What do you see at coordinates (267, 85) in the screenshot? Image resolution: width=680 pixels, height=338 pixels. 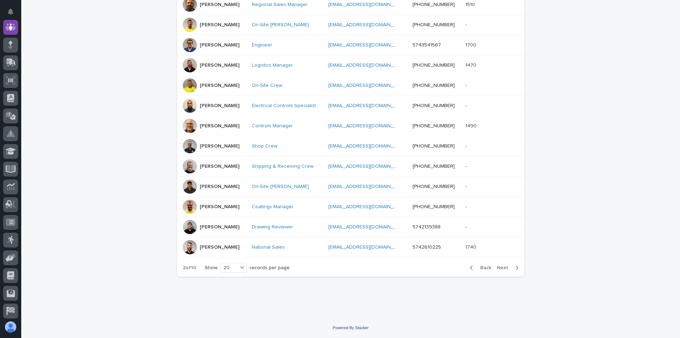 I see `a: On-Site Crew` at bounding box center [267, 85].